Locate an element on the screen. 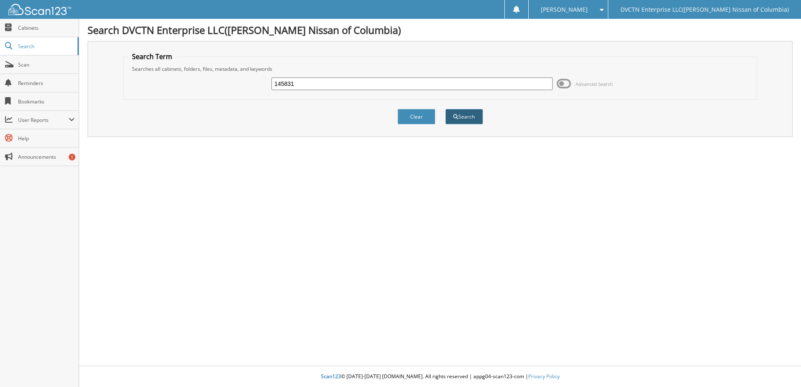  span: User Reports is located at coordinates (43, 120).